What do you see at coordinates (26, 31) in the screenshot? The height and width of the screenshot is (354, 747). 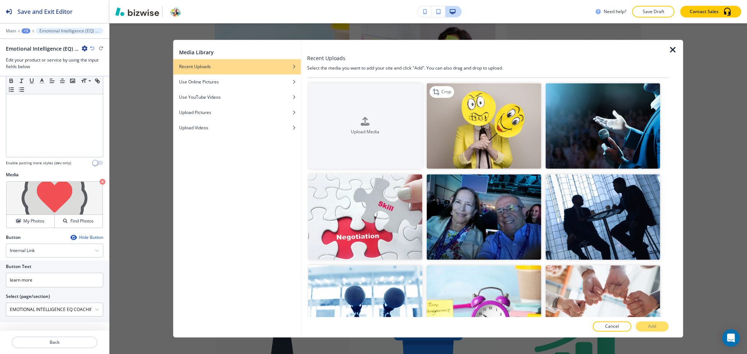 I see `button: +3` at bounding box center [26, 31].